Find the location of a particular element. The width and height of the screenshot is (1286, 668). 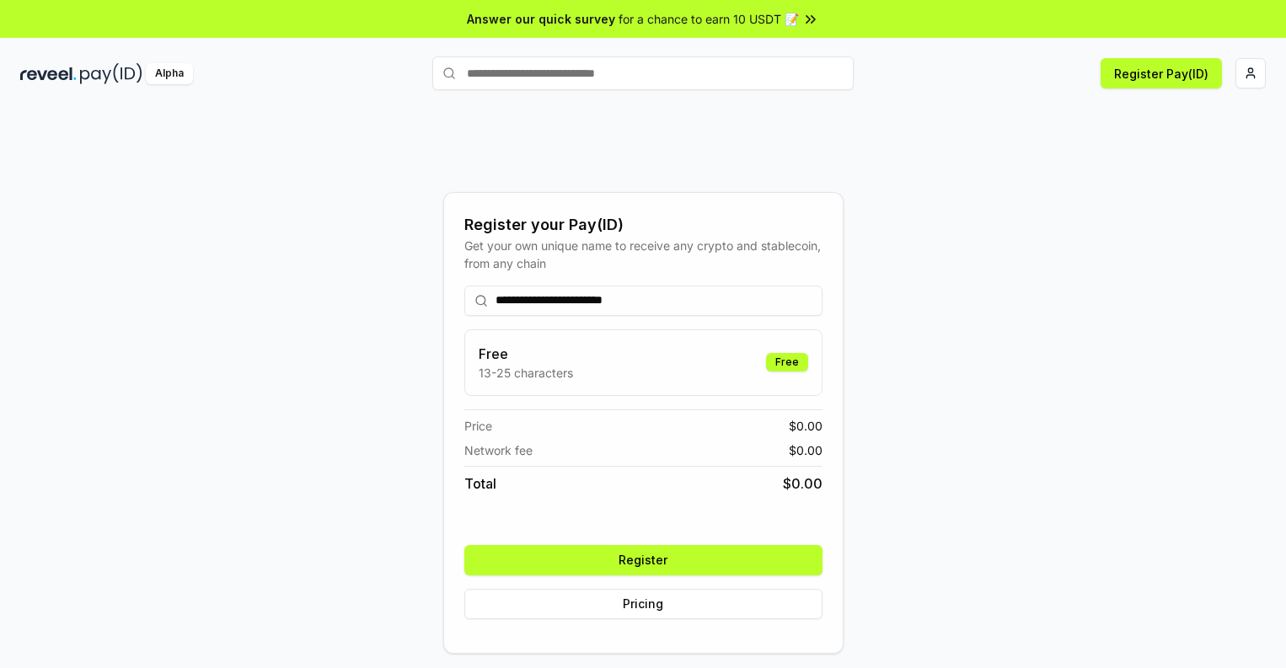

button: Register Pay(ID) is located at coordinates (1162, 73).